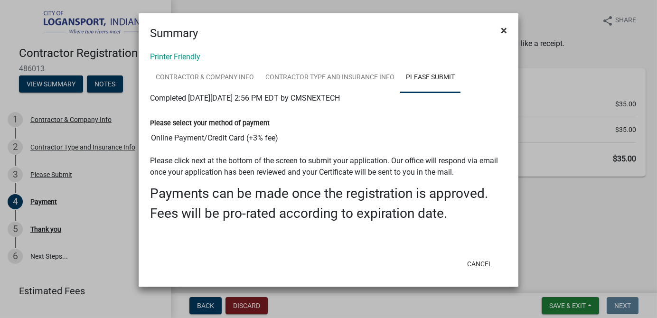 Image resolution: width=657 pixels, height=318 pixels. I want to click on p: Please click next at the bottom of the screen to submit your application. Our office will respond..., so click(328, 167).